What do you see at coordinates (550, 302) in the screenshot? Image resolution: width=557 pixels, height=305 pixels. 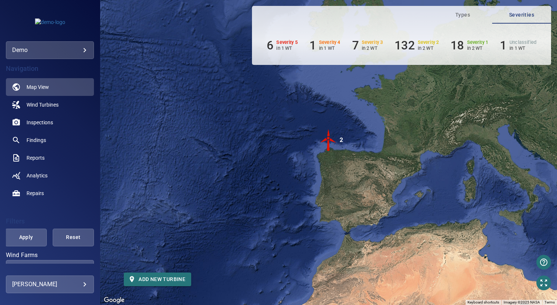 I see `a: Terms (opens in new tab)` at bounding box center [550, 302].